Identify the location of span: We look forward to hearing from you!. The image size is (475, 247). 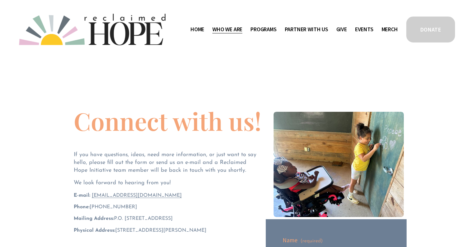
(122, 183).